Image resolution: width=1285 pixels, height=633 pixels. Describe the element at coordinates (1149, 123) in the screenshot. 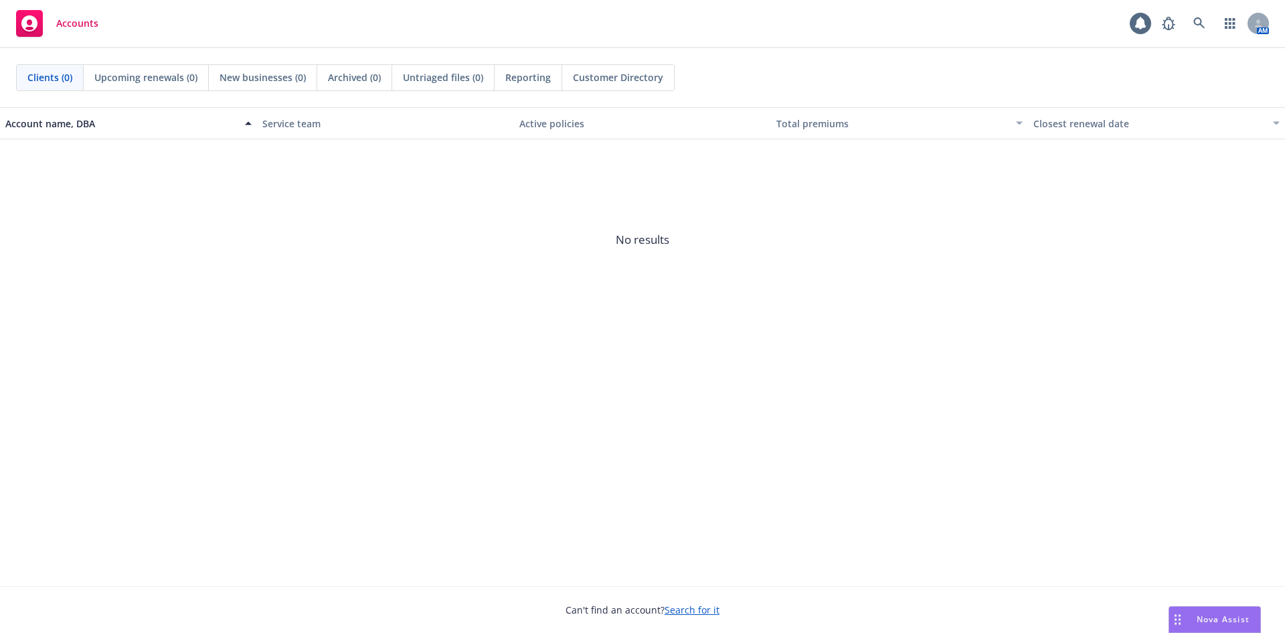

I see `div: Closest renewal date` at that location.